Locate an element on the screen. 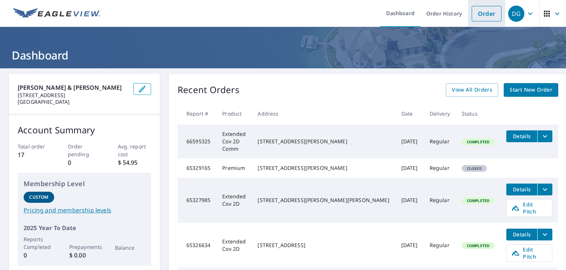 Image resolution: width=566 pixels, height=270 pixels. button: detailsBtn-65327985 is located at coordinates (522, 189).